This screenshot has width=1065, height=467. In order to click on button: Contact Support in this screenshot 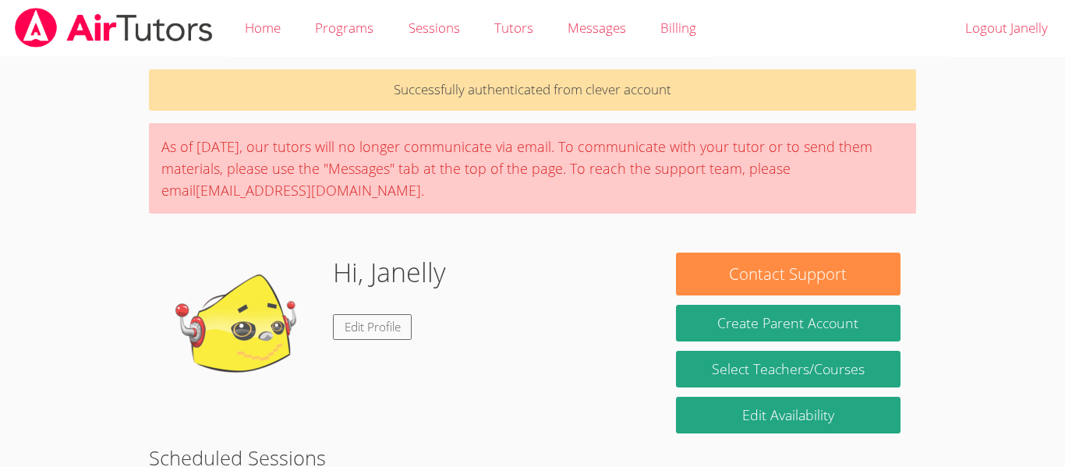, I will do `click(788, 274)`.